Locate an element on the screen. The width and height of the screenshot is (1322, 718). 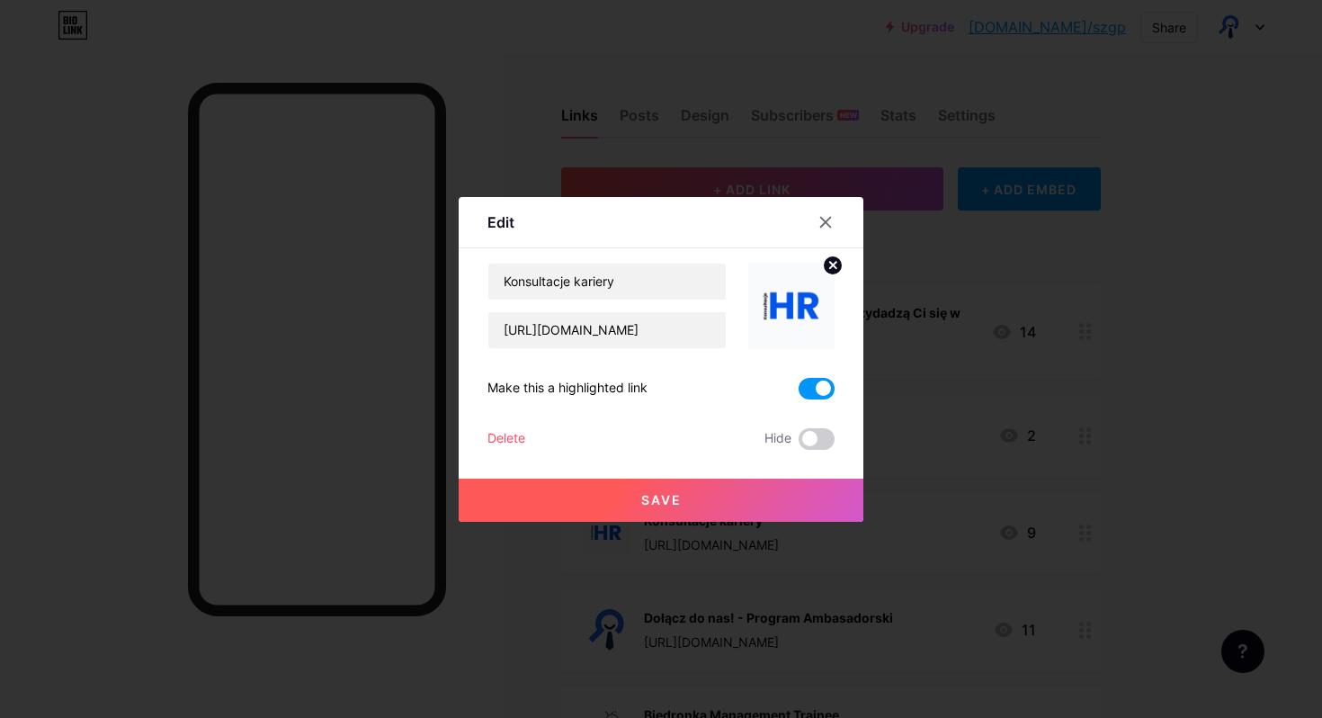
div: Edit is located at coordinates (501, 222).